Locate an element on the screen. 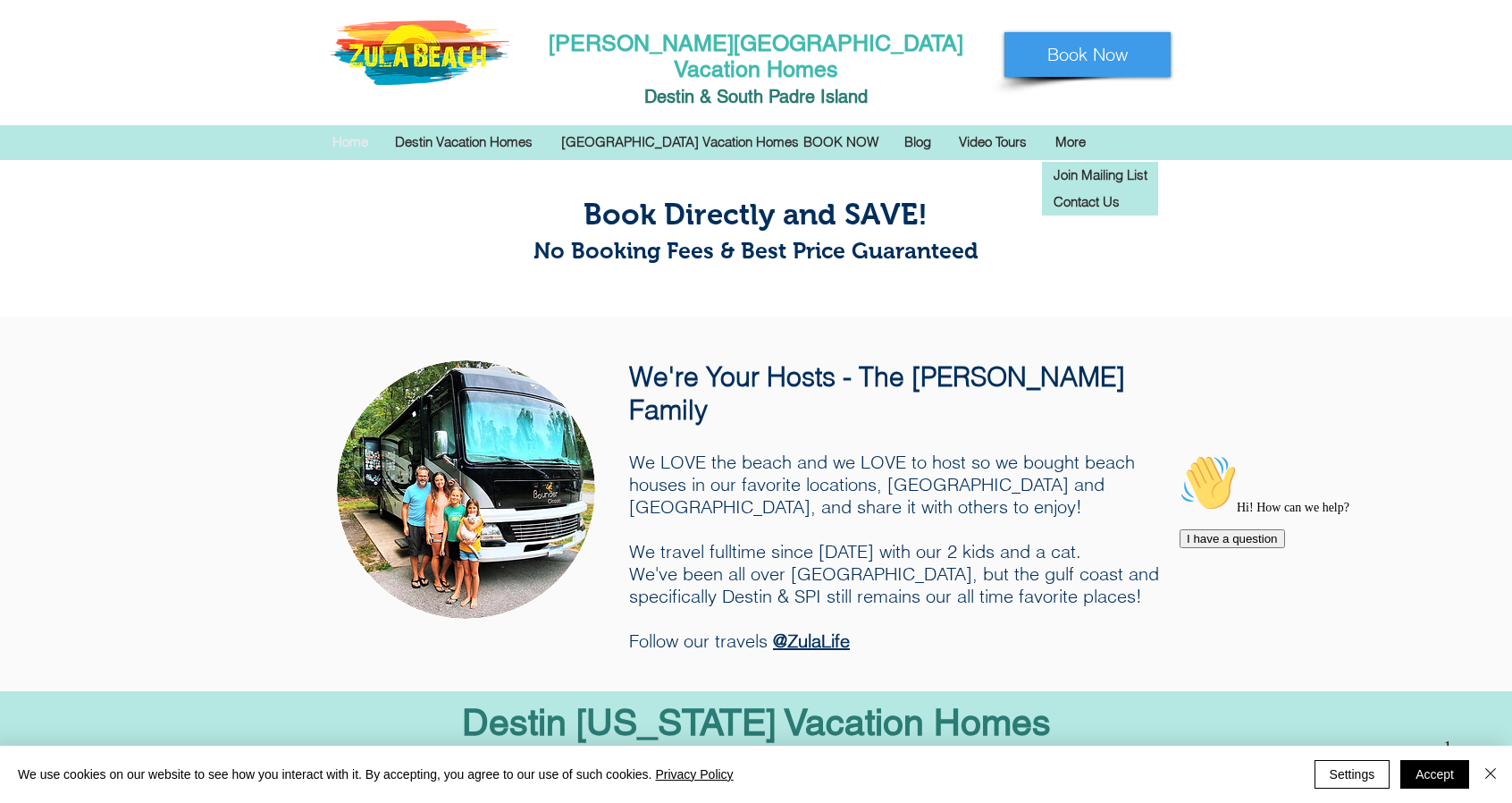  img: :wave: is located at coordinates (36, 36).